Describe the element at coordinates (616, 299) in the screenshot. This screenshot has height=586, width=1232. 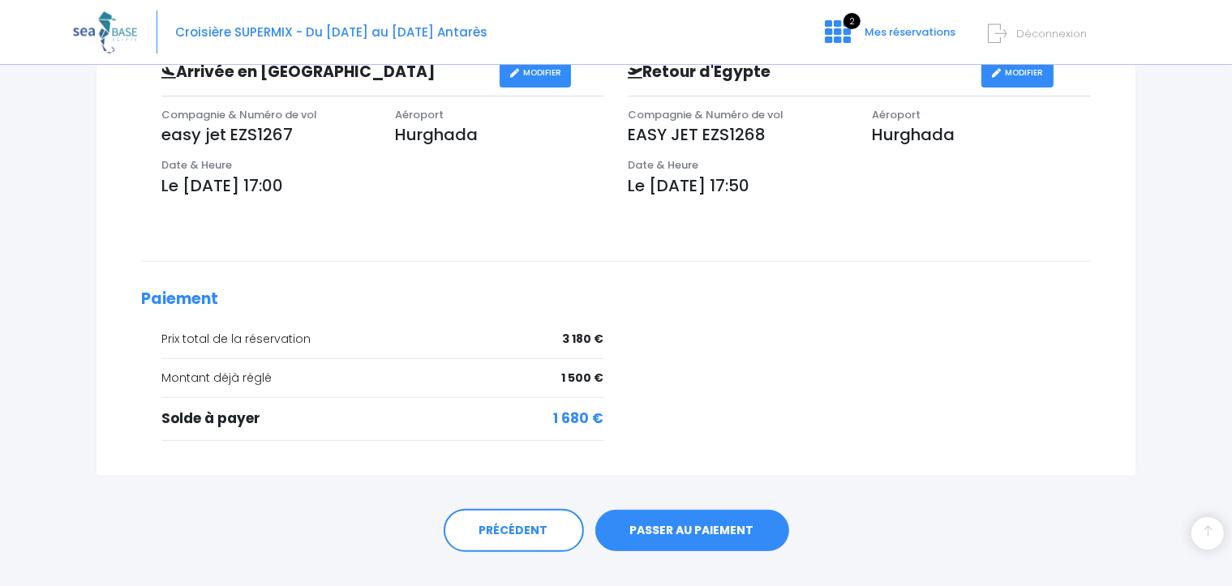
I see `h2: Paiement` at that location.